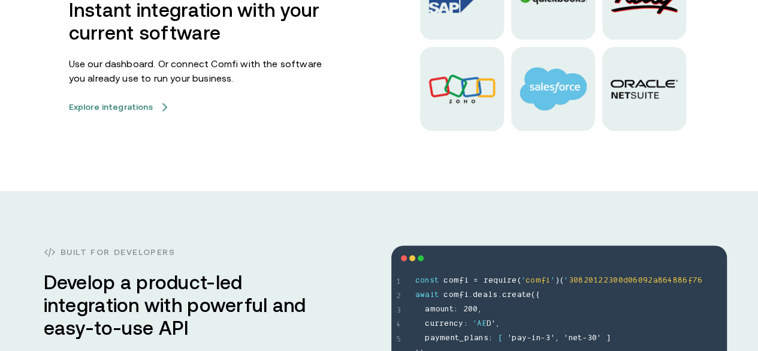  What do you see at coordinates (461, 324) in the screenshot?
I see `span: y` at bounding box center [461, 324].